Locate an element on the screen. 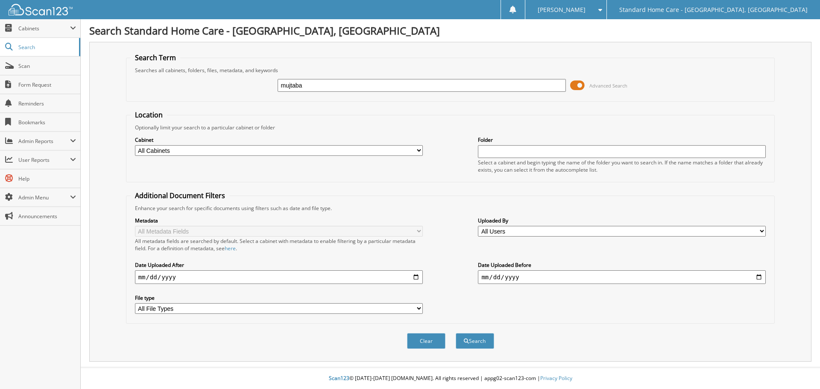  label: Metadata is located at coordinates (279, 220).